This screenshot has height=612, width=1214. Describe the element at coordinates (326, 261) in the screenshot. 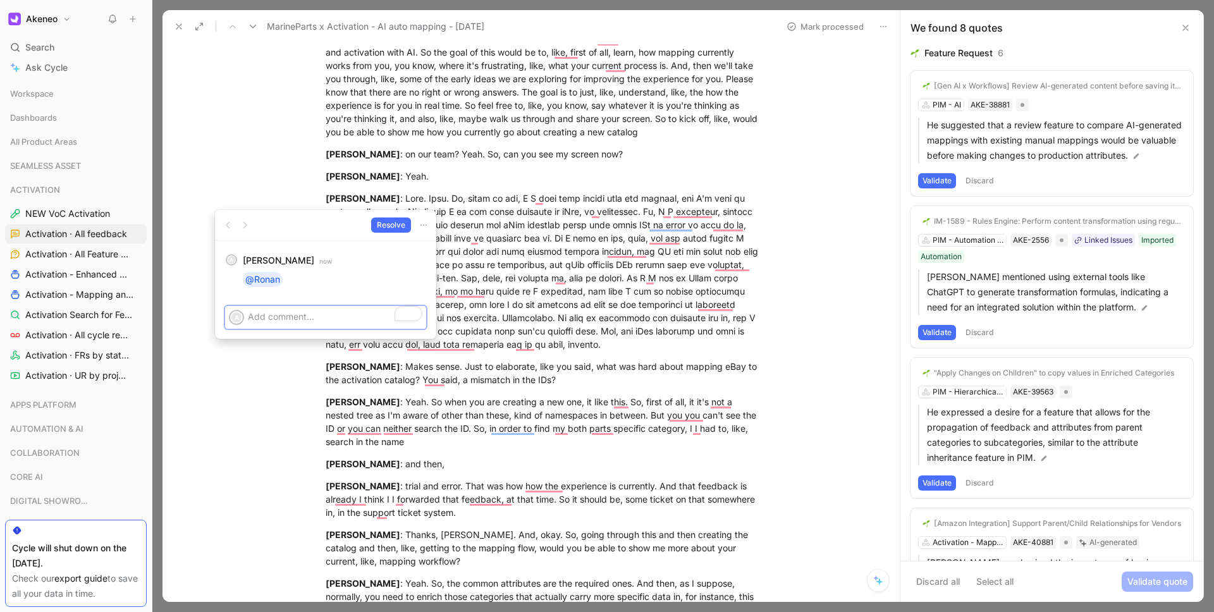

I see `small: now` at that location.